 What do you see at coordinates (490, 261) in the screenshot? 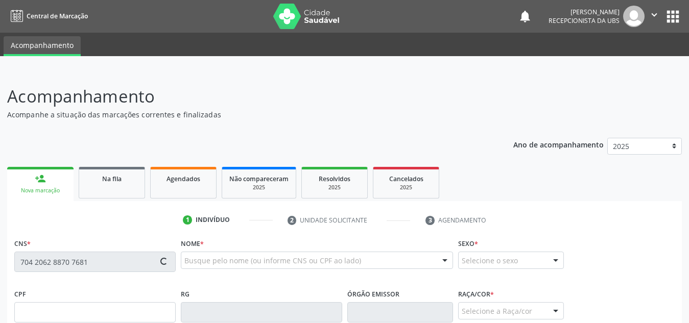
I see `span: Selecione o sexo` at bounding box center [490, 261].